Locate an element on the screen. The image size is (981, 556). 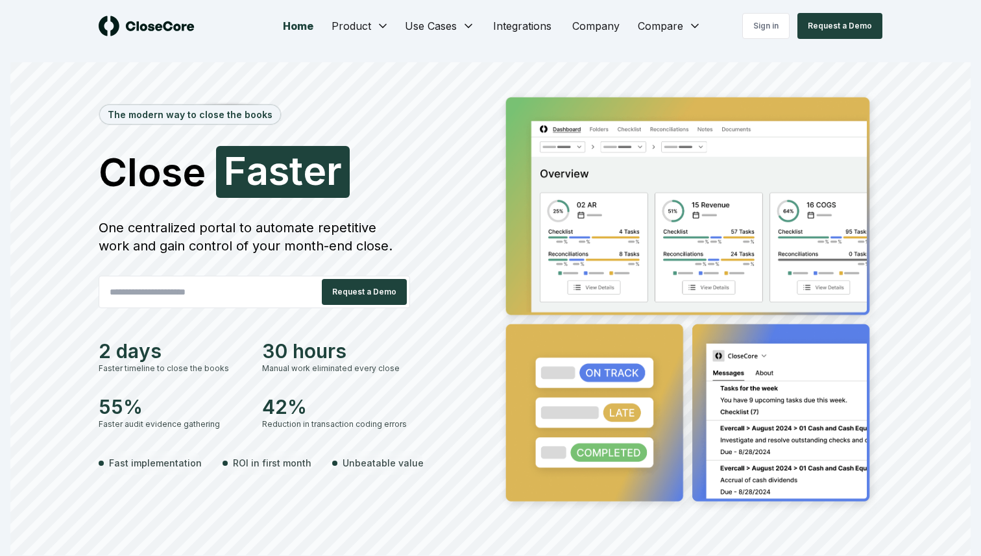
div: The modern way to close the books is located at coordinates (190, 114).